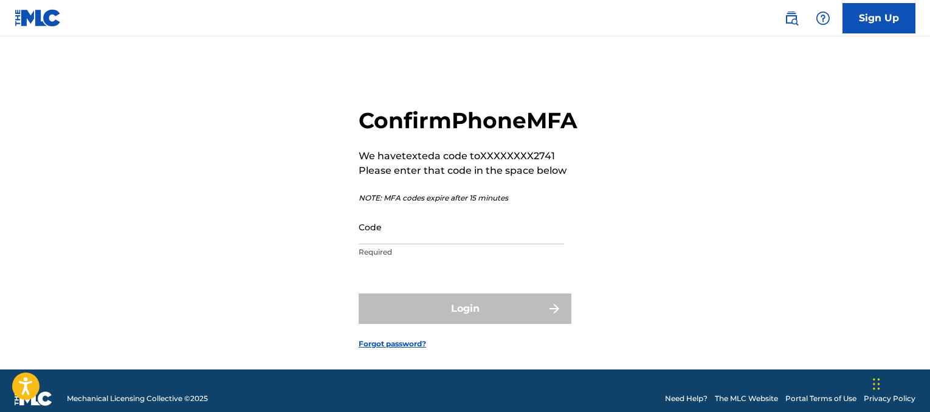 The height and width of the screenshot is (412, 930). Describe the element at coordinates (879, 18) in the screenshot. I see `a: Sign Up` at that location.